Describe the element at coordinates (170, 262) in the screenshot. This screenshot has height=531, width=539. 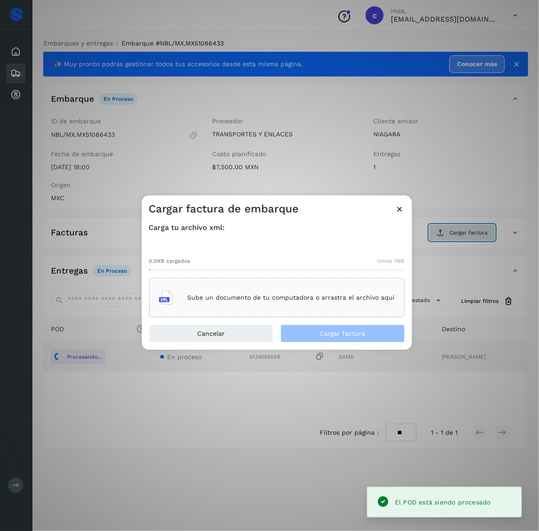
I see `span: 0.0KB cargados` at that location.